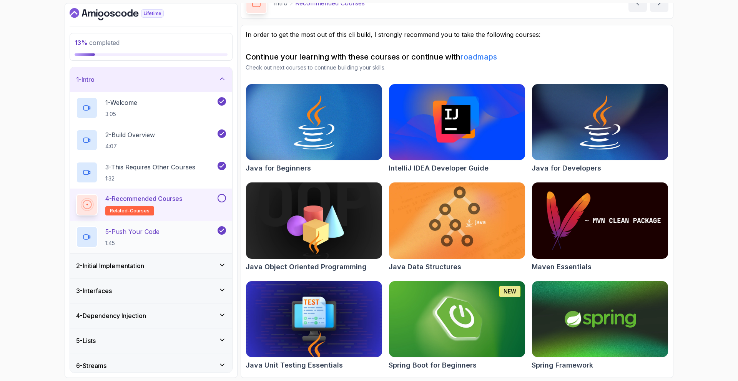 This screenshot has width=738, height=381. I want to click on a: Dashboard, so click(125, 14).